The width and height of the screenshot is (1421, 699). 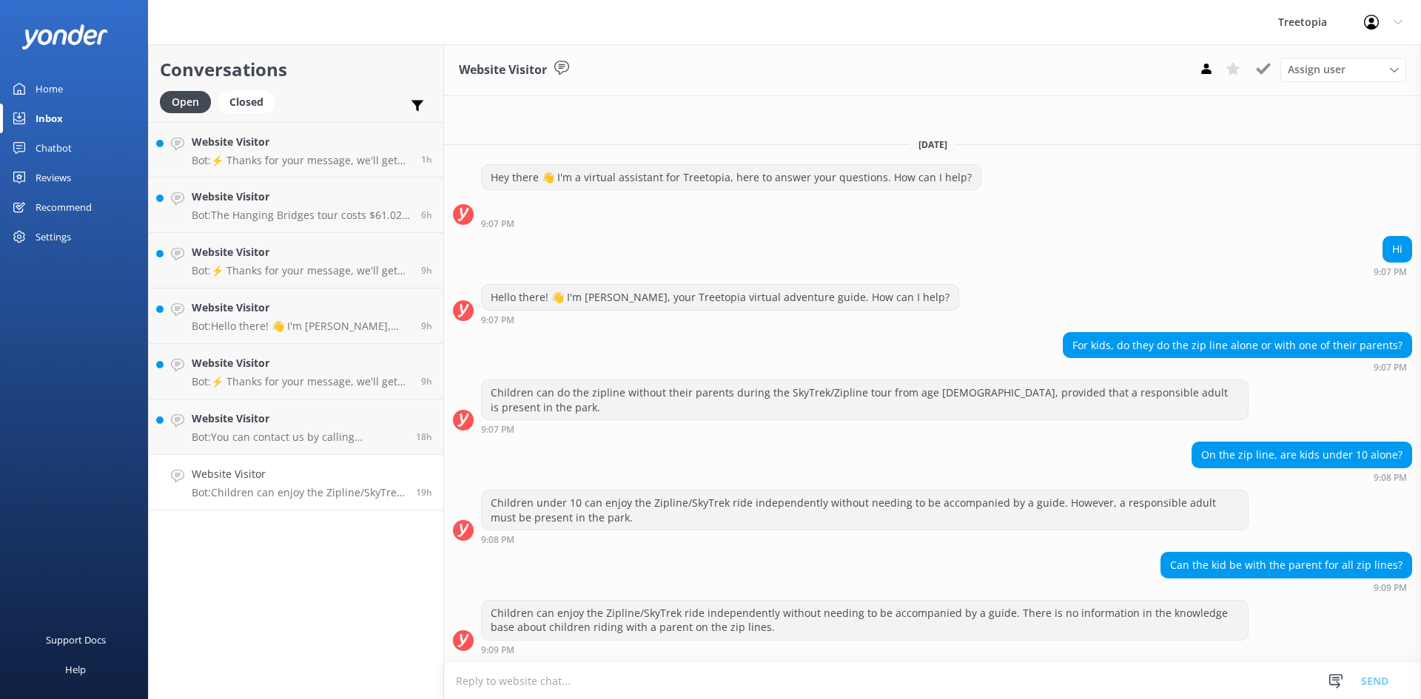 I want to click on div: Open, so click(x=185, y=102).